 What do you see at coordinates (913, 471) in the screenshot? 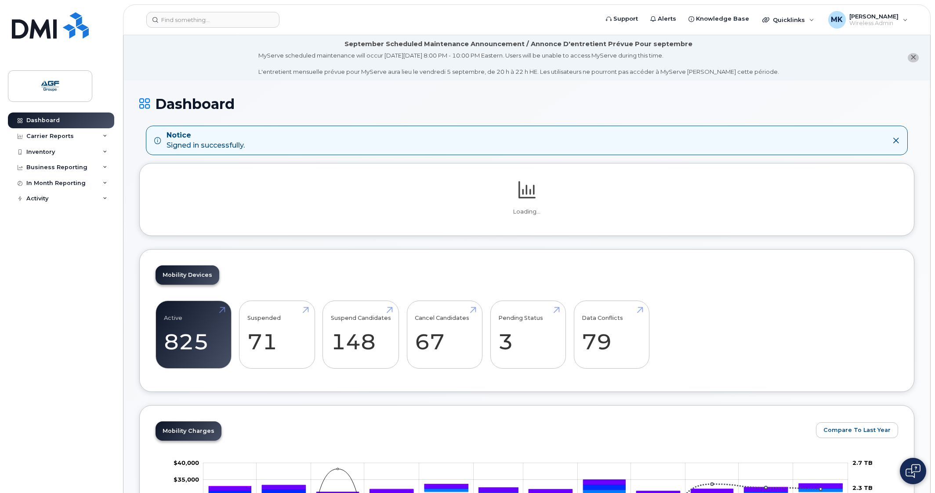
I see `img: Open chat` at bounding box center [913, 471].